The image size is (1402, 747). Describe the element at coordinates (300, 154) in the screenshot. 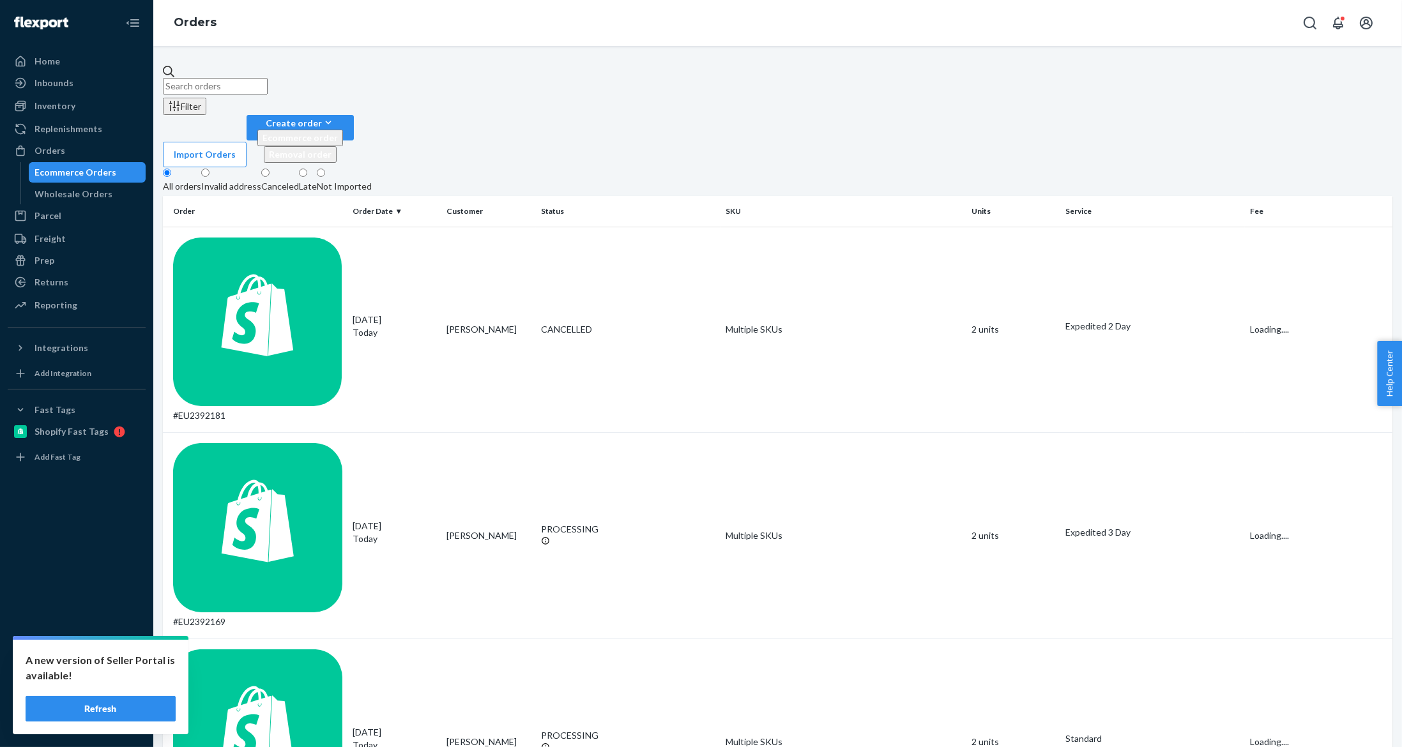

I see `span: Removal order` at that location.